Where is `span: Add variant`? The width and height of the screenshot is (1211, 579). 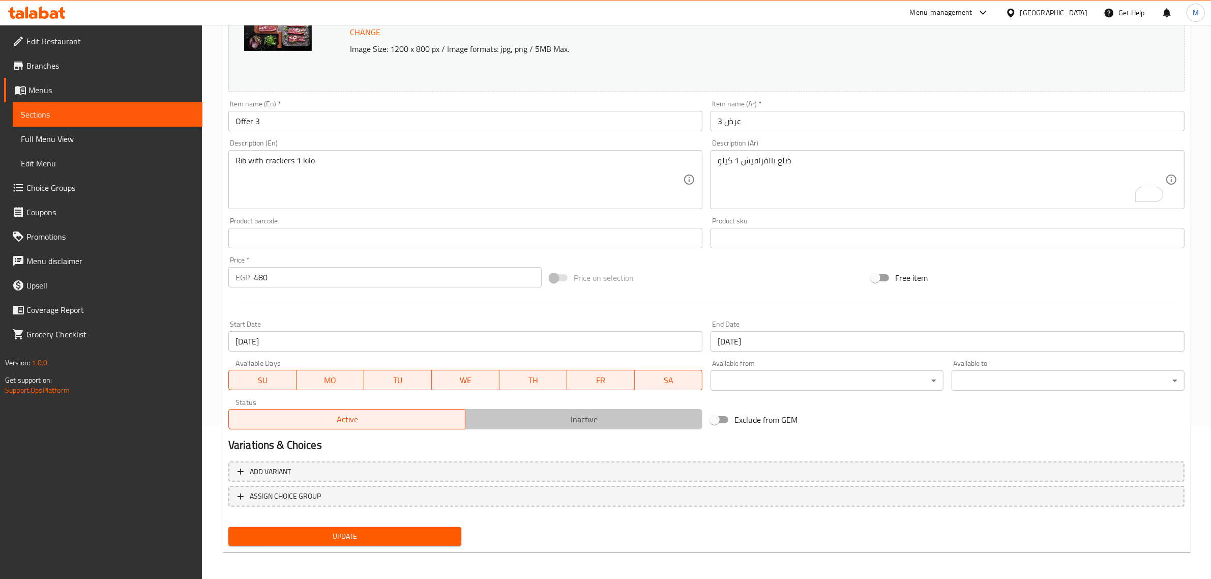
span: Add variant is located at coordinates (270, 471).